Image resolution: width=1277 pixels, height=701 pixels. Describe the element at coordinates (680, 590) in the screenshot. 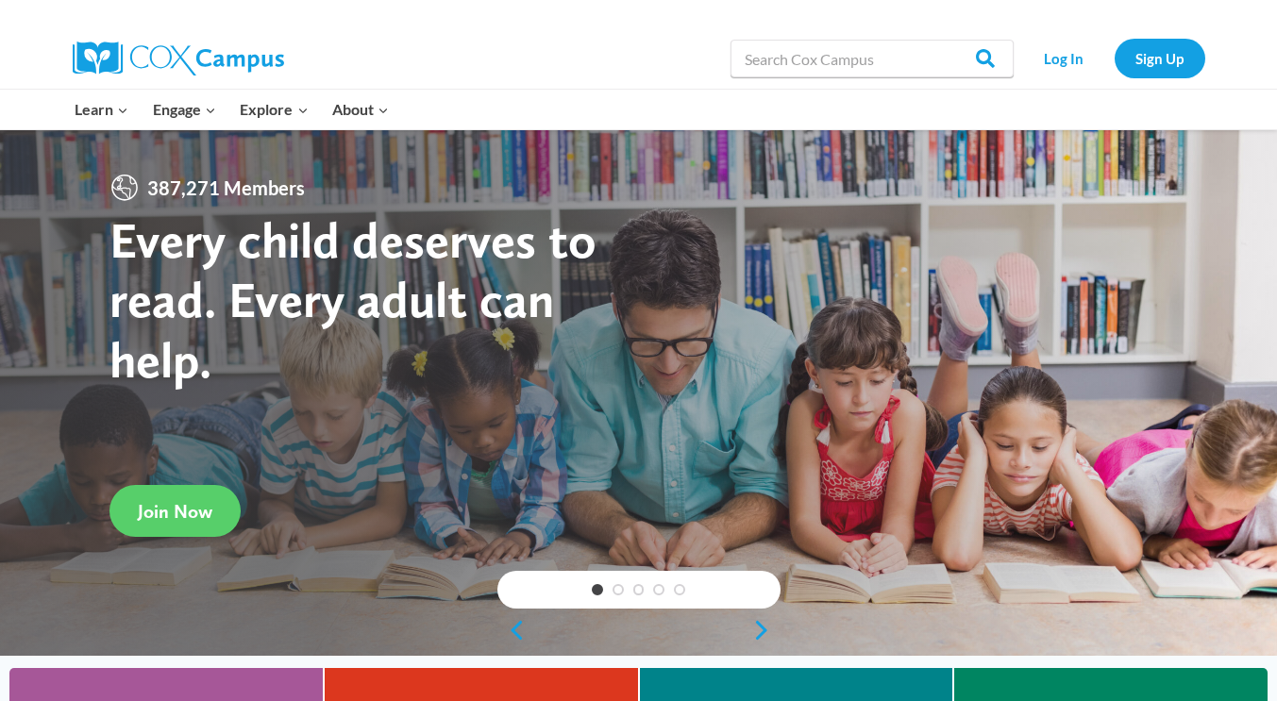

I see `a: 5` at that location.